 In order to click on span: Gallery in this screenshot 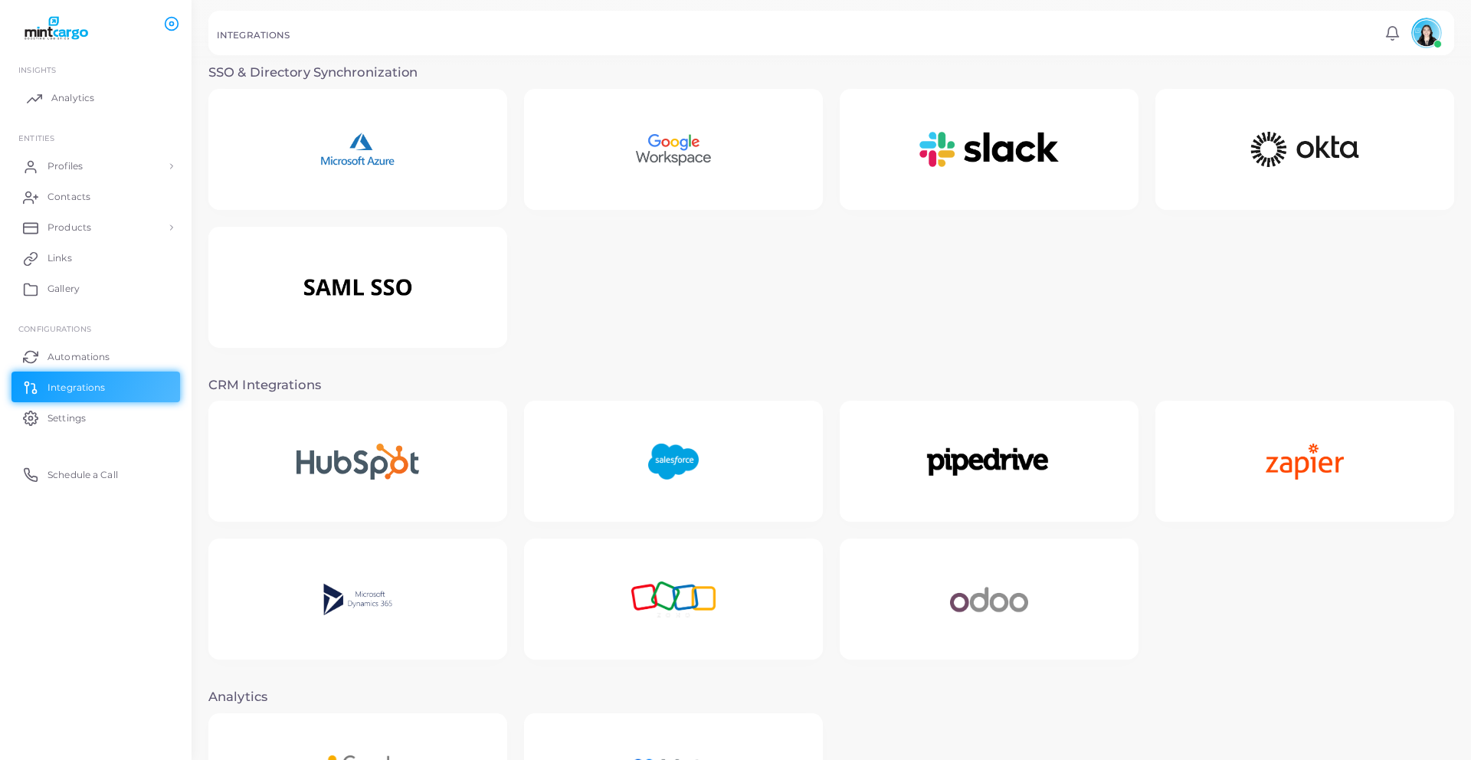, I will do `click(64, 289)`.